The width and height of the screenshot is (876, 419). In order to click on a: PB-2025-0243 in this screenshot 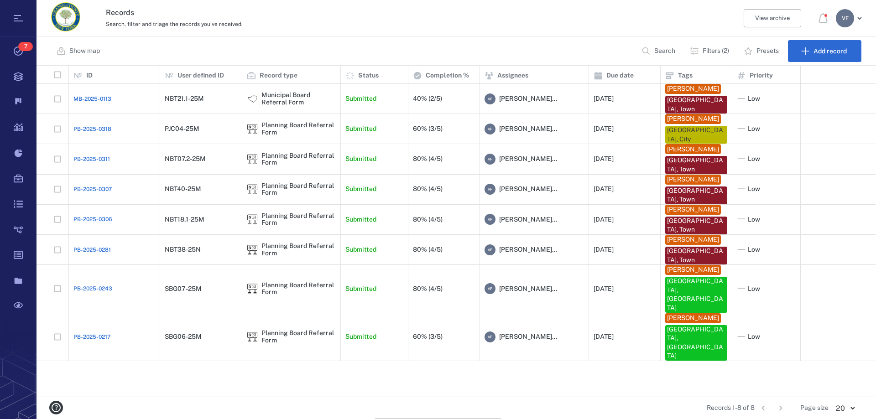, I will do `click(93, 289)`.